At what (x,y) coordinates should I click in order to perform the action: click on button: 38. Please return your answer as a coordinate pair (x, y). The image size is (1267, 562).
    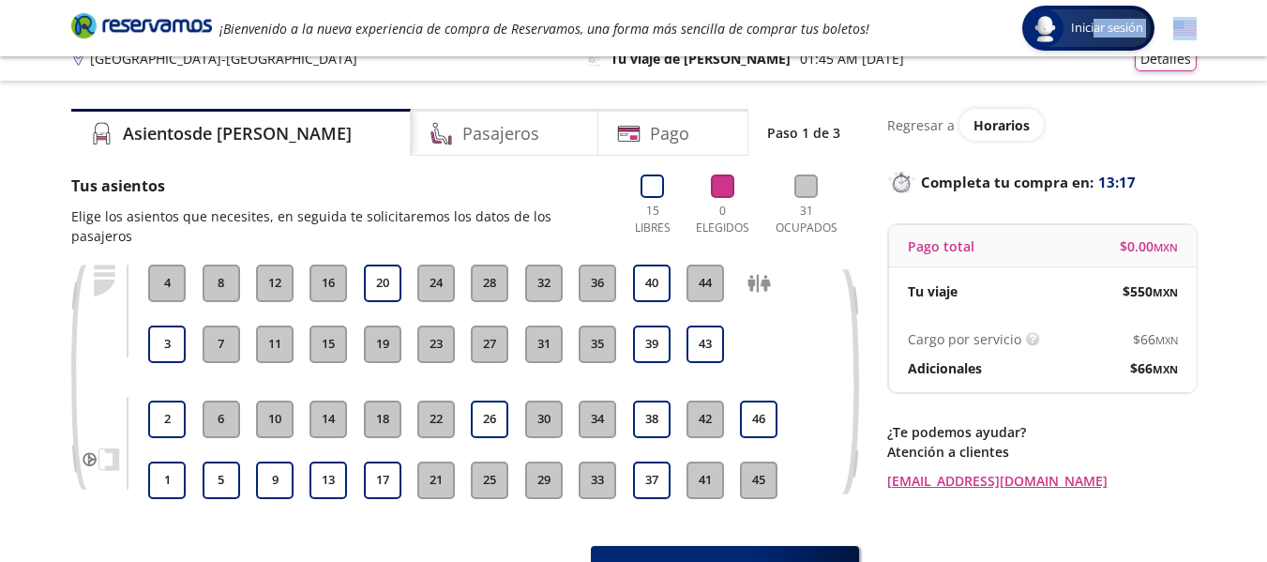
    Looking at the image, I should click on (652, 419).